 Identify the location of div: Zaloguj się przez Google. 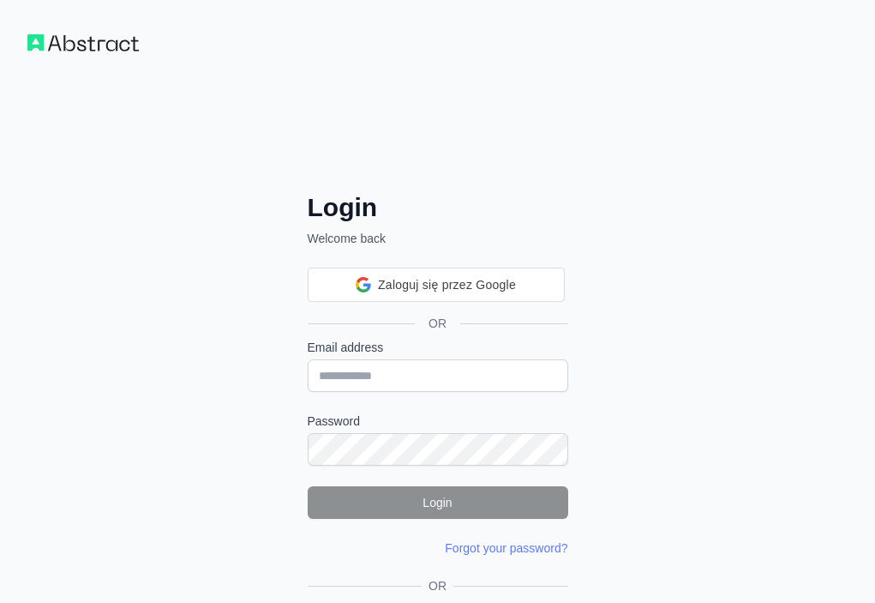
(436, 285).